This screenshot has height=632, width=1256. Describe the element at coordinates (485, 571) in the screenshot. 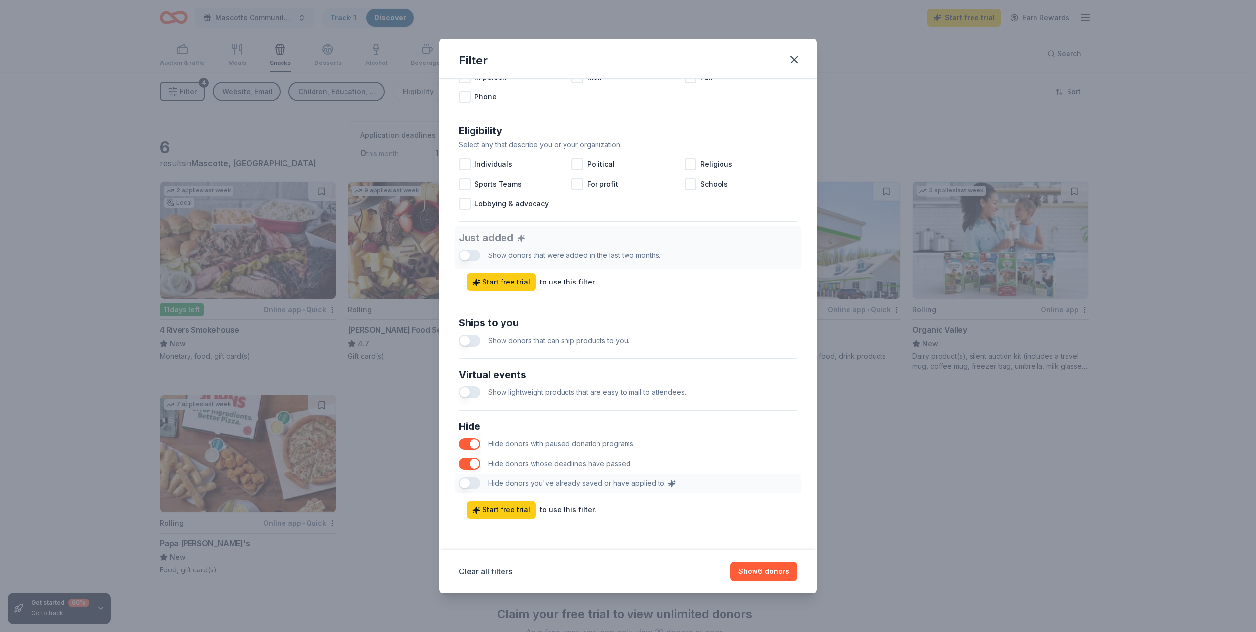

I see `button: Clear all filters` at that location.